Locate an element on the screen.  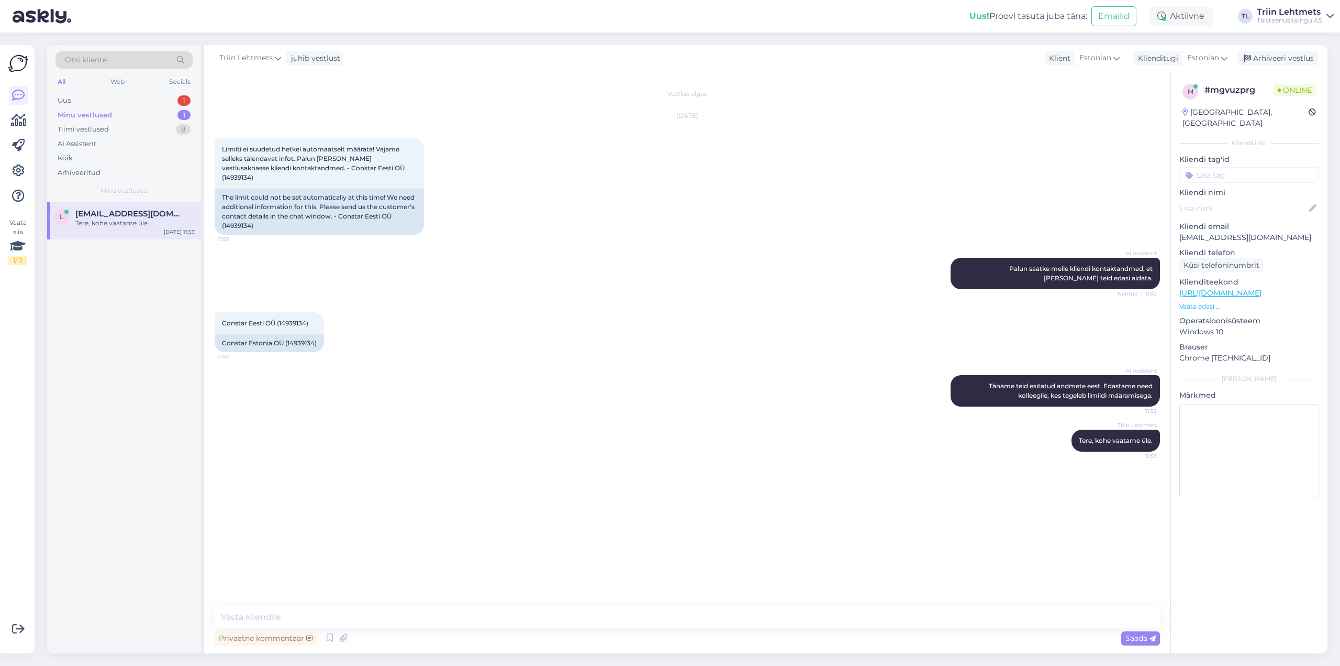
span: Nähtud ✓ 11:52 is located at coordinates (1137, 293).